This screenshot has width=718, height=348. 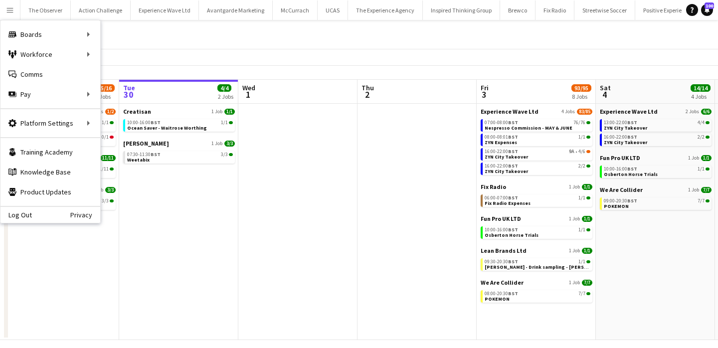 What do you see at coordinates (50, 74) in the screenshot?
I see `a: Comms` at bounding box center [50, 74].